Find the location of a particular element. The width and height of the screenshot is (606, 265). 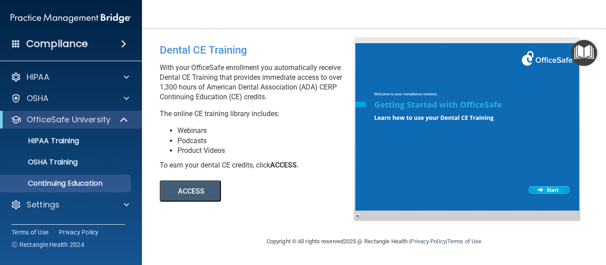

button: Open Resource Center is located at coordinates (584, 53).